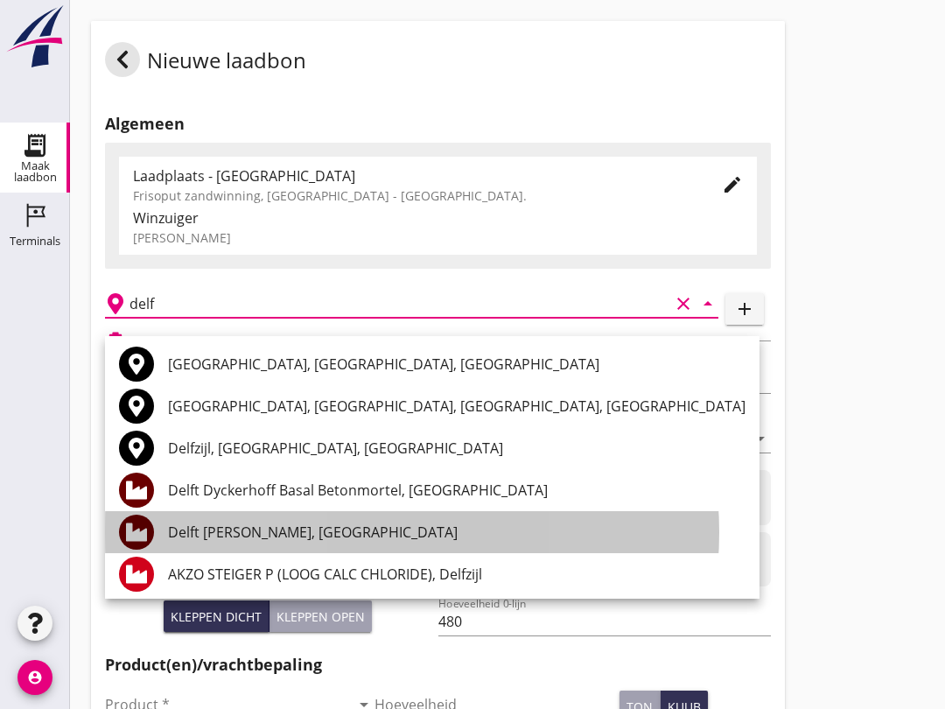 Image resolution: width=945 pixels, height=709 pixels. I want to click on i: edit, so click(733, 185).